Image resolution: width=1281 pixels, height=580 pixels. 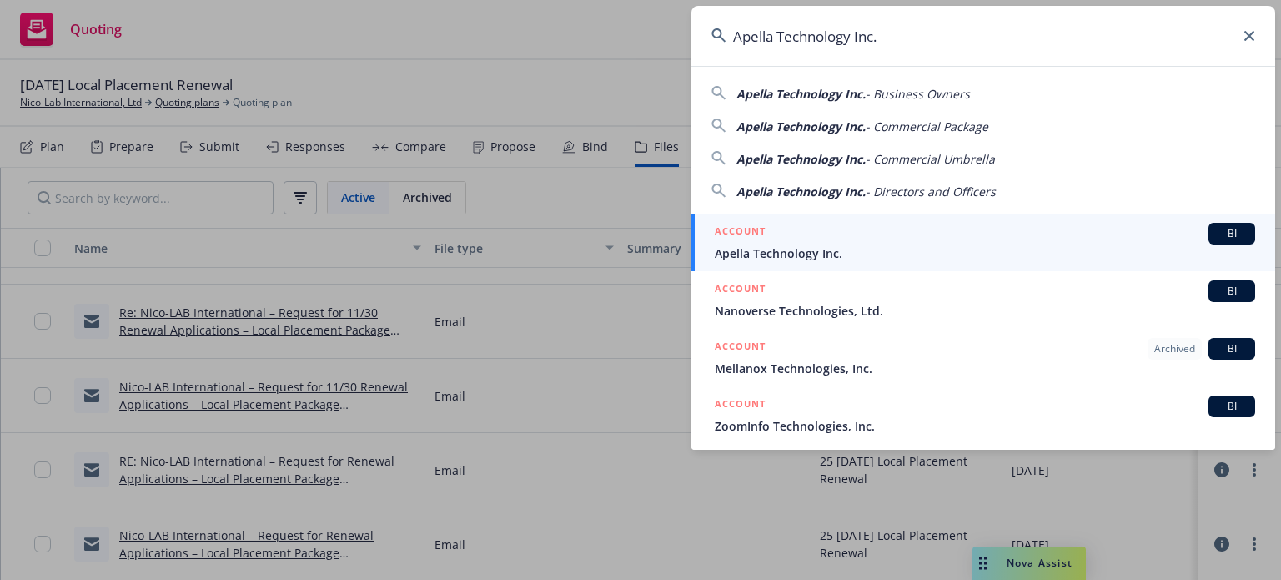 I want to click on a: ACCOUNTBIApella Technology Inc., so click(x=983, y=242).